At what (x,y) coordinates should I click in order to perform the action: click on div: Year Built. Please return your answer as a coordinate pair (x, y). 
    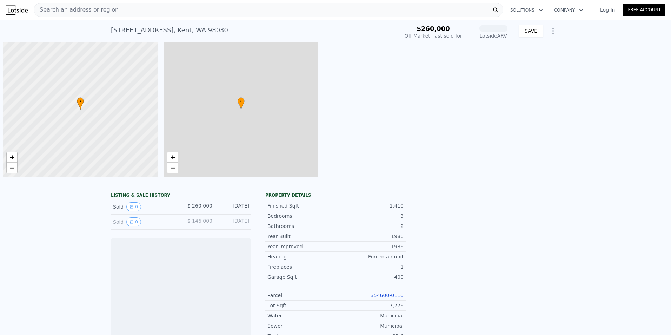
    Looking at the image, I should click on (301, 236).